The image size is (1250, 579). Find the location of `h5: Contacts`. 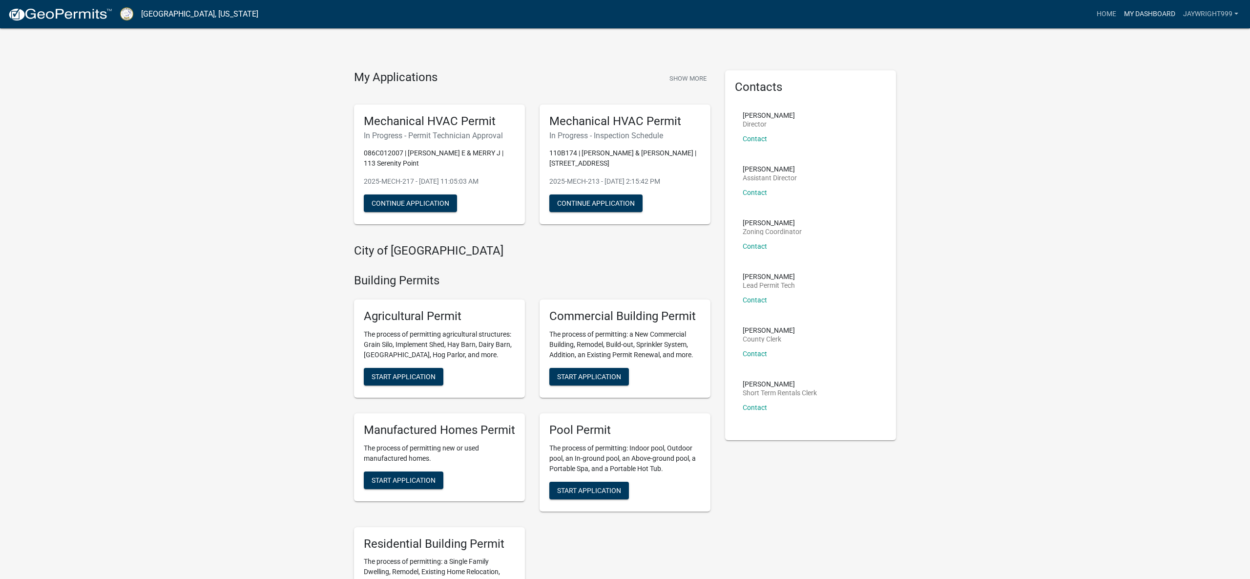

h5: Contacts is located at coordinates (810, 87).